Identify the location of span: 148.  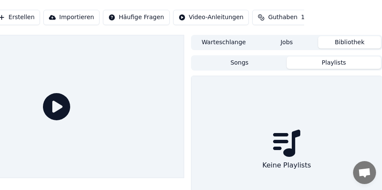
(306, 17).